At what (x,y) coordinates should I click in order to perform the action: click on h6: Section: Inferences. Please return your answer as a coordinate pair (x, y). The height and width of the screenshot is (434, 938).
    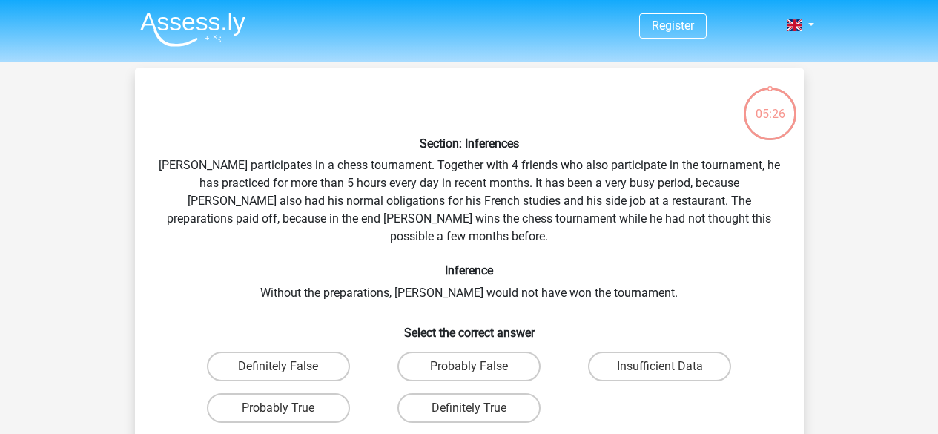
    Looking at the image, I should click on (469, 143).